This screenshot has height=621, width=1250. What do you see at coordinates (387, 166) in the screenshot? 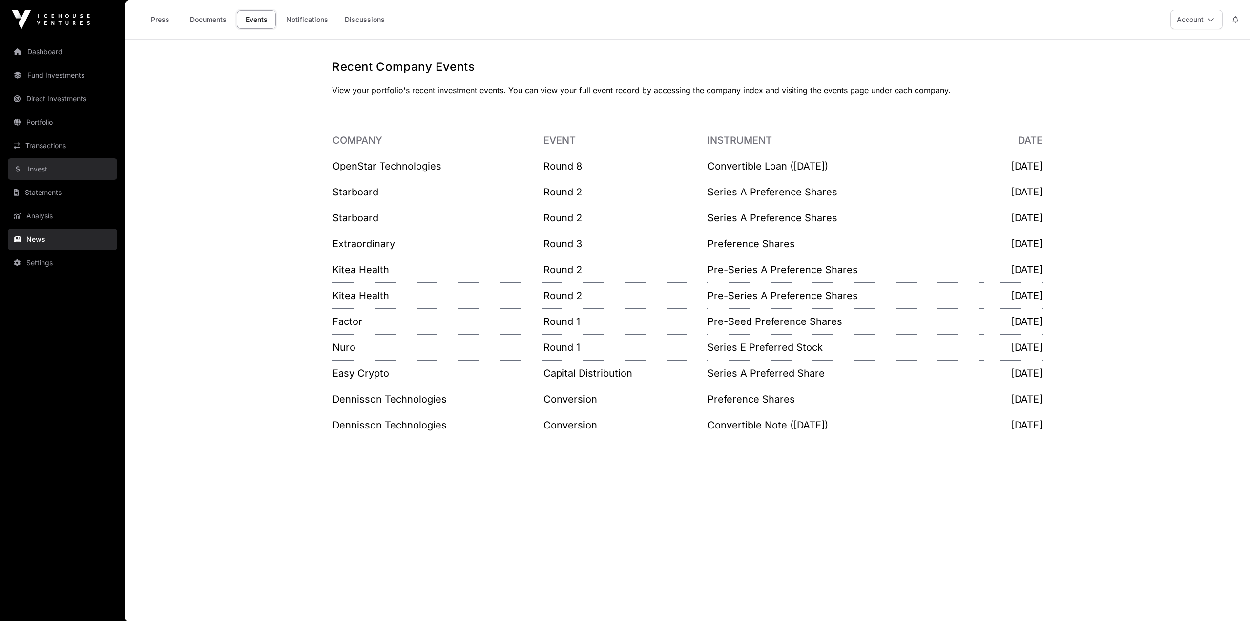
I see `a: OpenStar Technologies` at bounding box center [387, 166].